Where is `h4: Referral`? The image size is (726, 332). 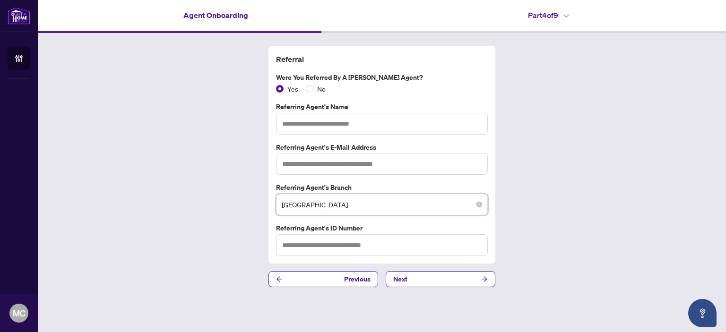 h4: Referral is located at coordinates (382, 59).